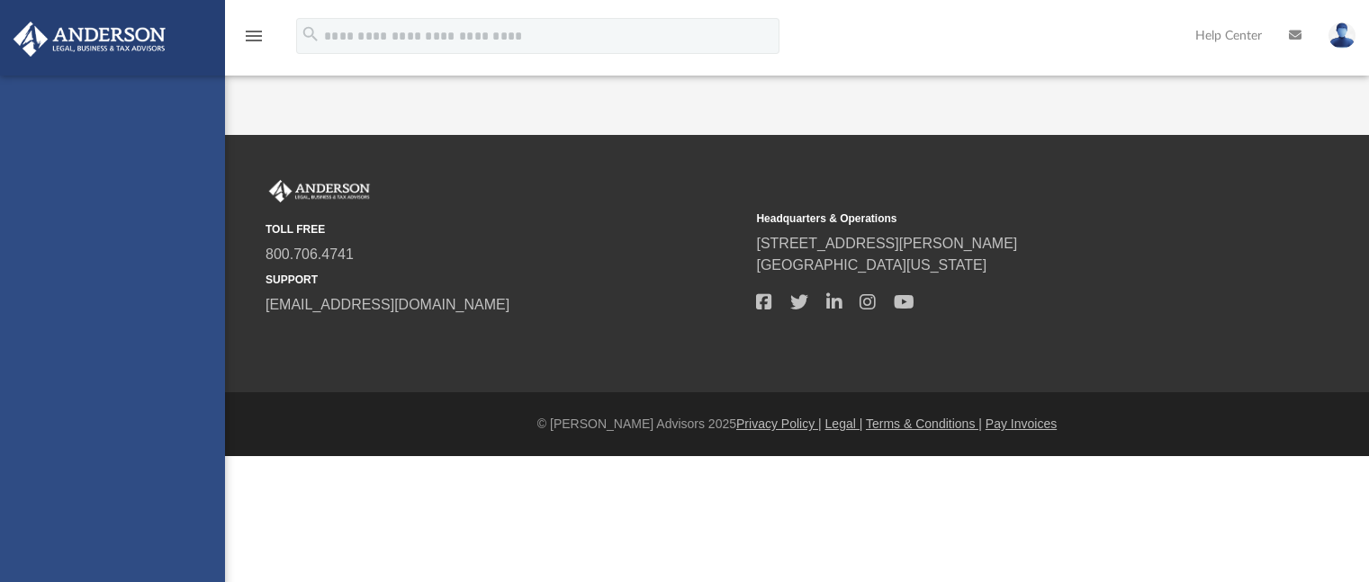 This screenshot has height=582, width=1369. I want to click on img: User Pic, so click(1342, 35).